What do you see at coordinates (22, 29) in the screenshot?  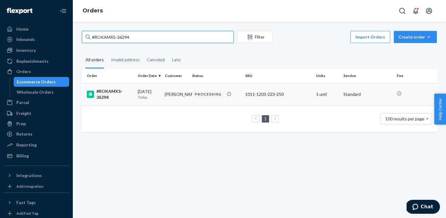 I see `div: Home` at bounding box center [22, 29].